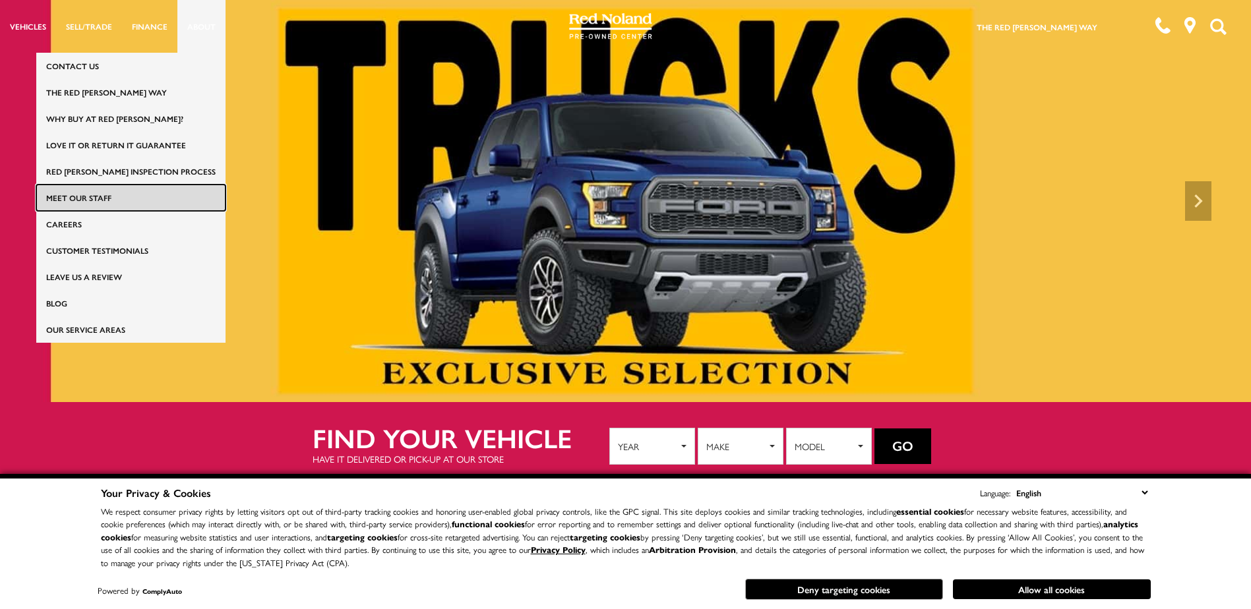 The width and height of the screenshot is (1251, 609). What do you see at coordinates (692, 549) in the screenshot?
I see `strong: Arbitration Provision` at bounding box center [692, 549].